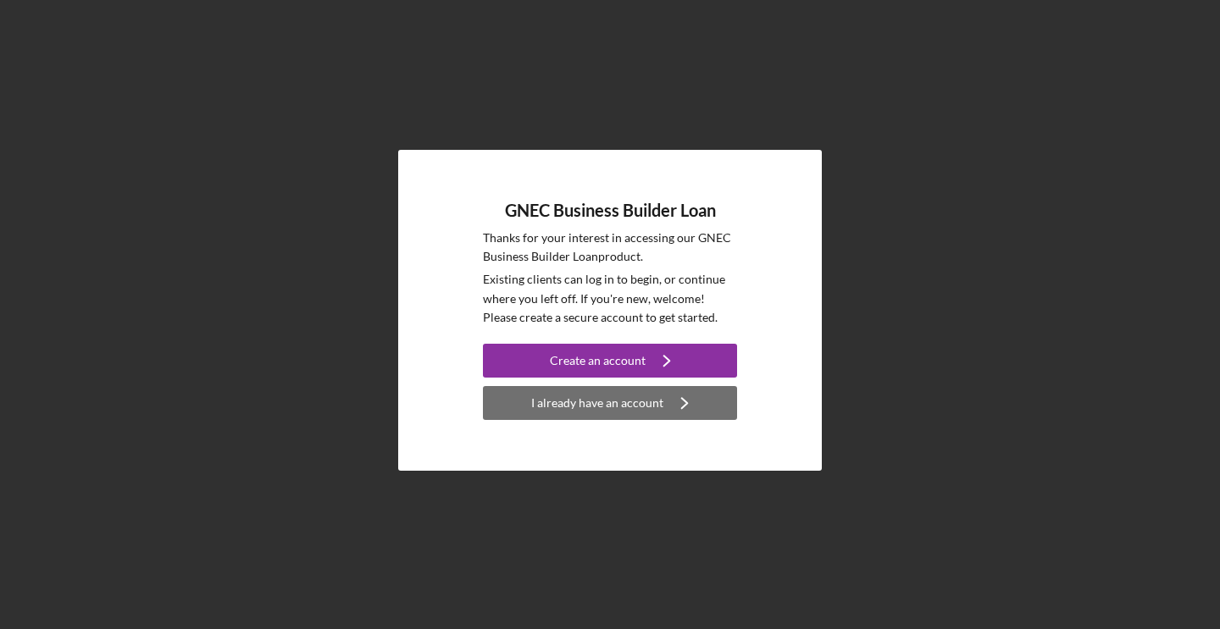 Image resolution: width=1220 pixels, height=629 pixels. Describe the element at coordinates (610, 403) in the screenshot. I see `button: I already have an account` at that location.